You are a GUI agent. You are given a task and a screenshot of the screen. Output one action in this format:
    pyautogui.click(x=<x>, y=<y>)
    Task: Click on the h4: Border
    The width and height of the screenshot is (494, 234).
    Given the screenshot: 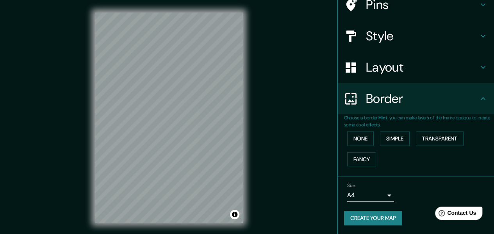 What is the action you would take?
    pyautogui.click(x=422, y=98)
    